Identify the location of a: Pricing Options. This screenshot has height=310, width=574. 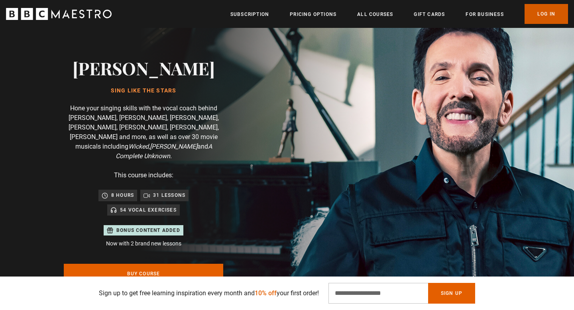
(313, 14).